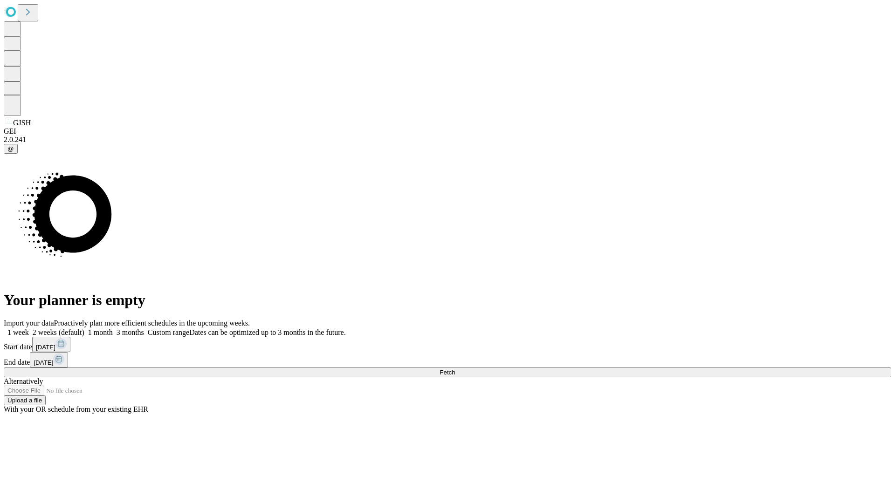  What do you see at coordinates (23, 381) in the screenshot?
I see `span: Alternatively` at bounding box center [23, 381].